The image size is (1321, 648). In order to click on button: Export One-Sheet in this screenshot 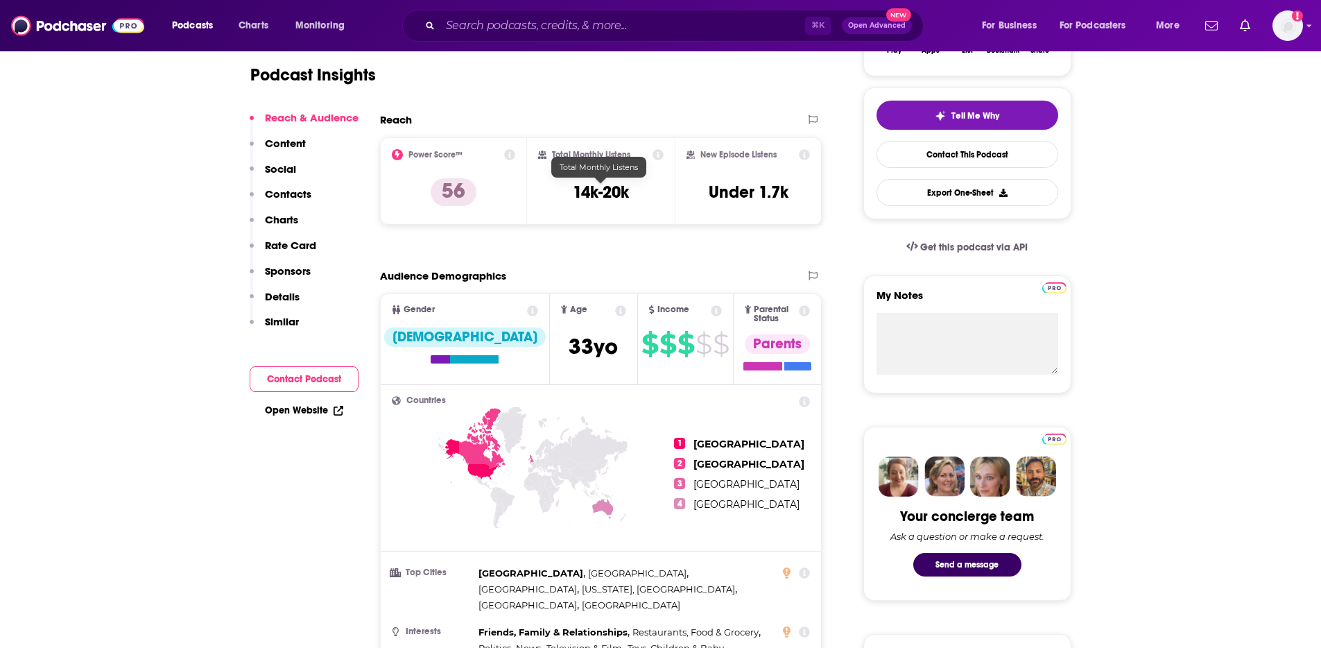, I will do `click(967, 192)`.